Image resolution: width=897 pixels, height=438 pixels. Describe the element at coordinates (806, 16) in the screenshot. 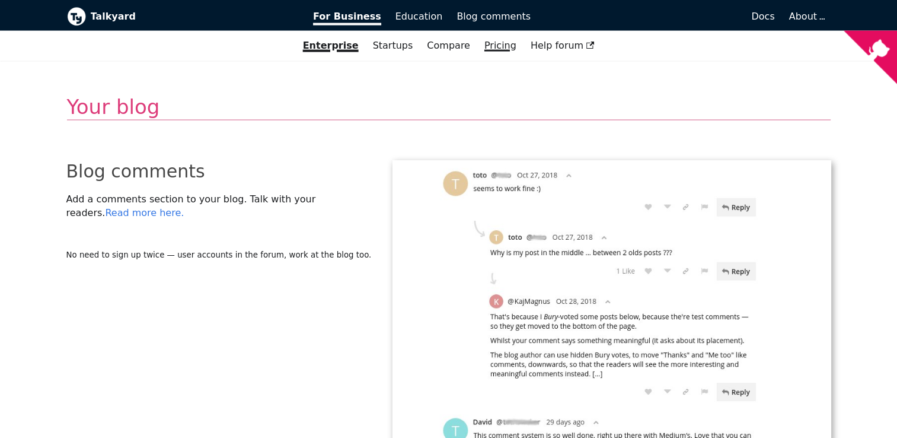

I see `a: About` at that location.